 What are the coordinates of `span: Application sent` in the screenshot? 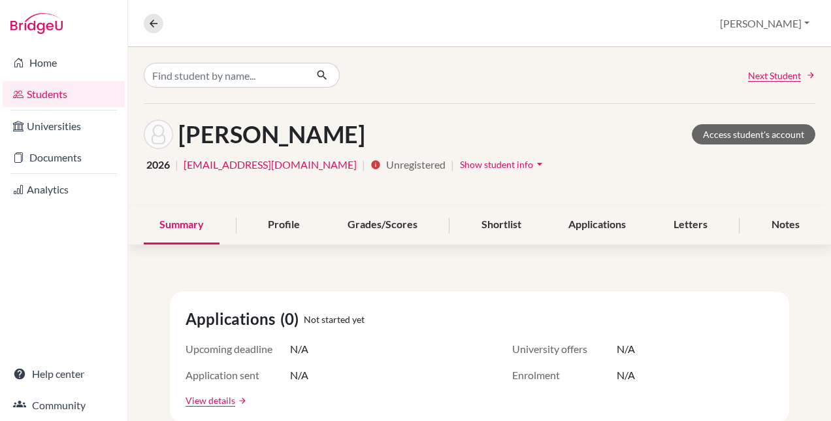 It's located at (238, 375).